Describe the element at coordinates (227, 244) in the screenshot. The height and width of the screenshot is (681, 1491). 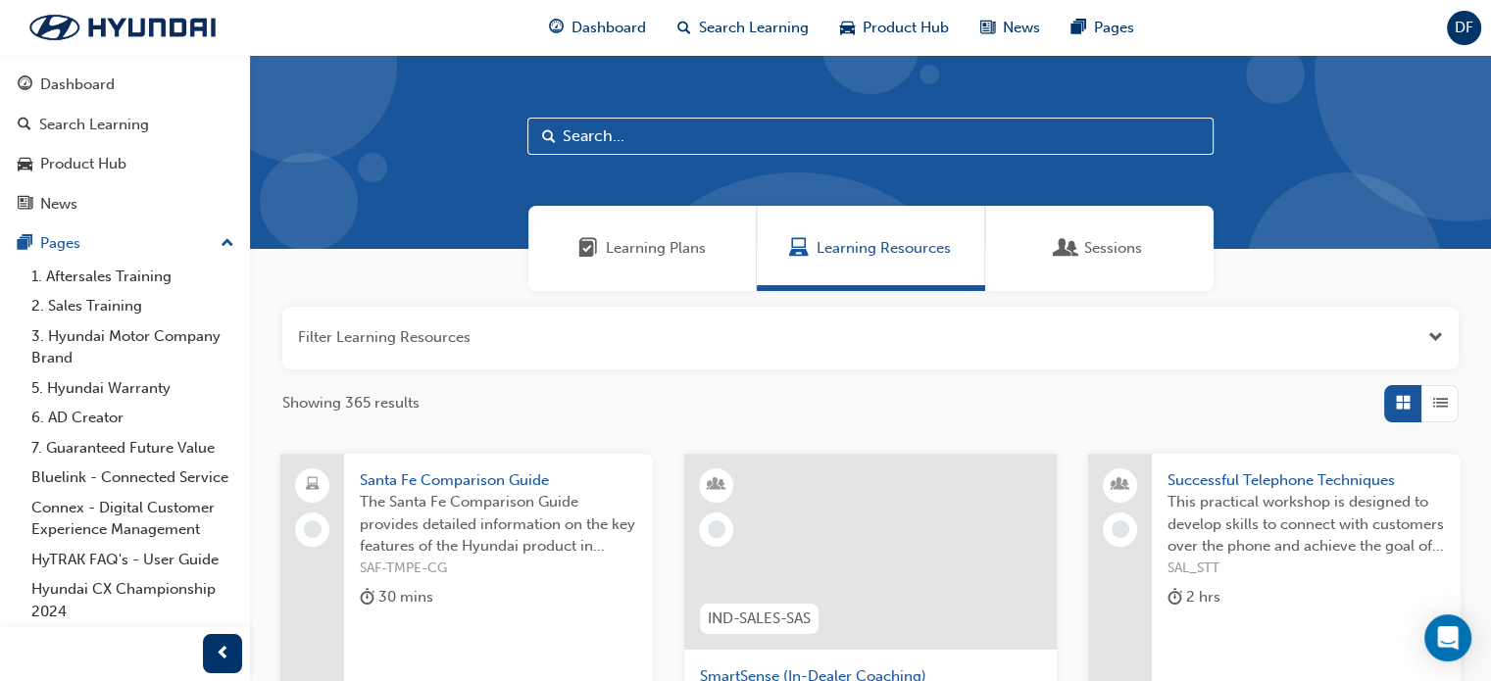
I see `span: up-icon` at that location.